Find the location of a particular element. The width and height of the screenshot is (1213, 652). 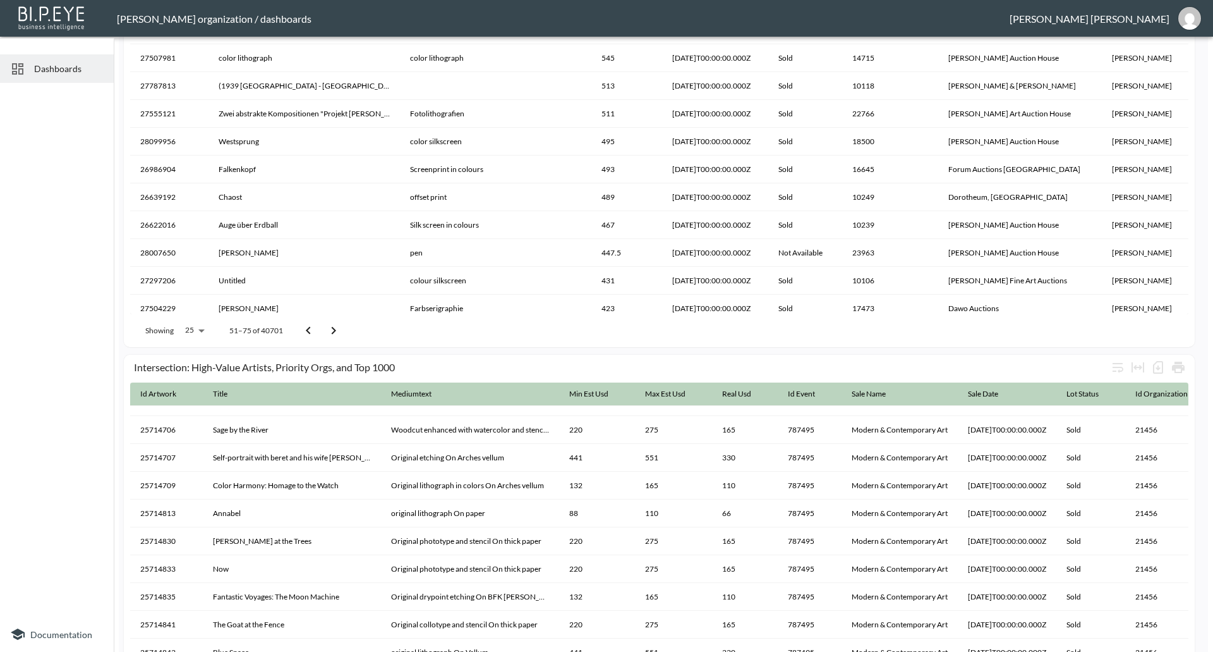

th: Auge über Erdball is located at coordinates (304, 225).